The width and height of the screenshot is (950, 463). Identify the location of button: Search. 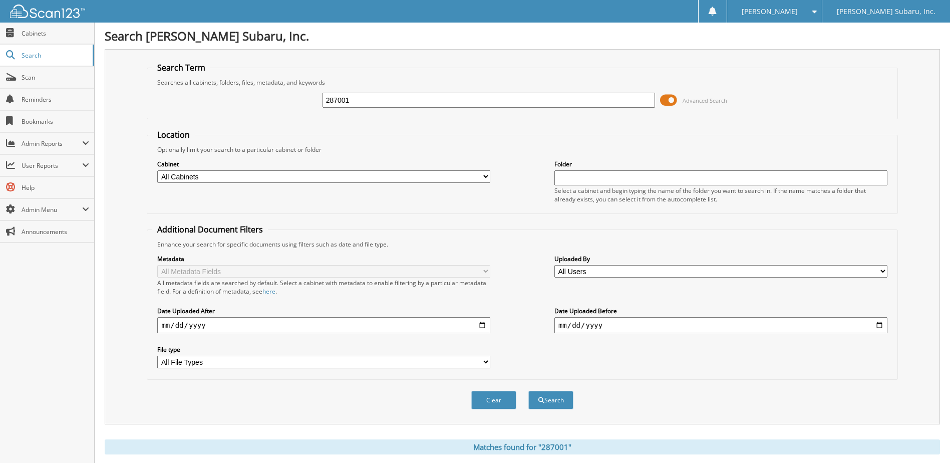
(551, 400).